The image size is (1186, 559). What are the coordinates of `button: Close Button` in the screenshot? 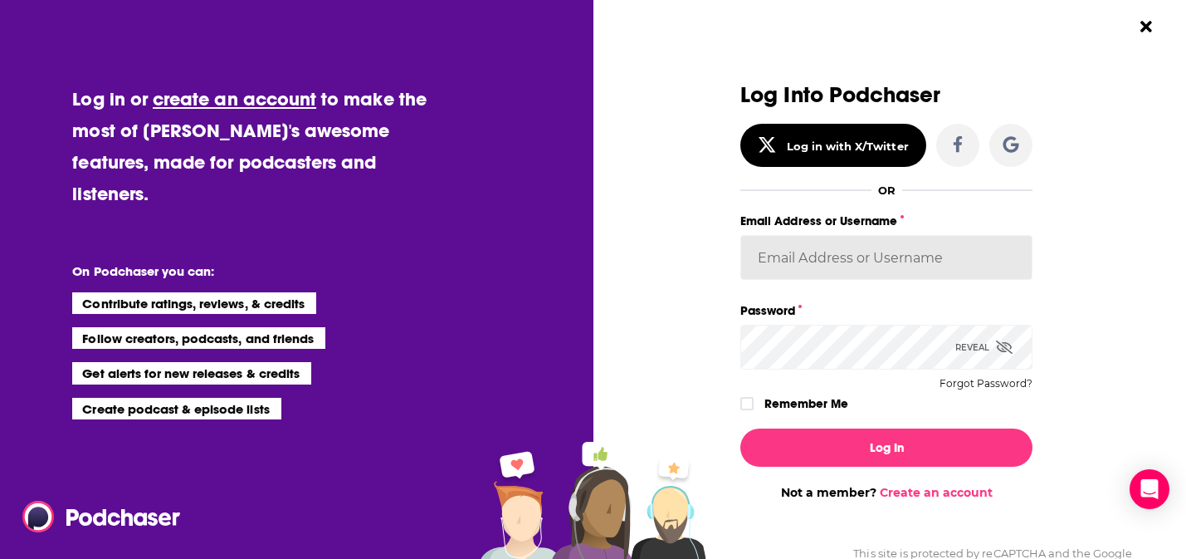 It's located at (1146, 27).